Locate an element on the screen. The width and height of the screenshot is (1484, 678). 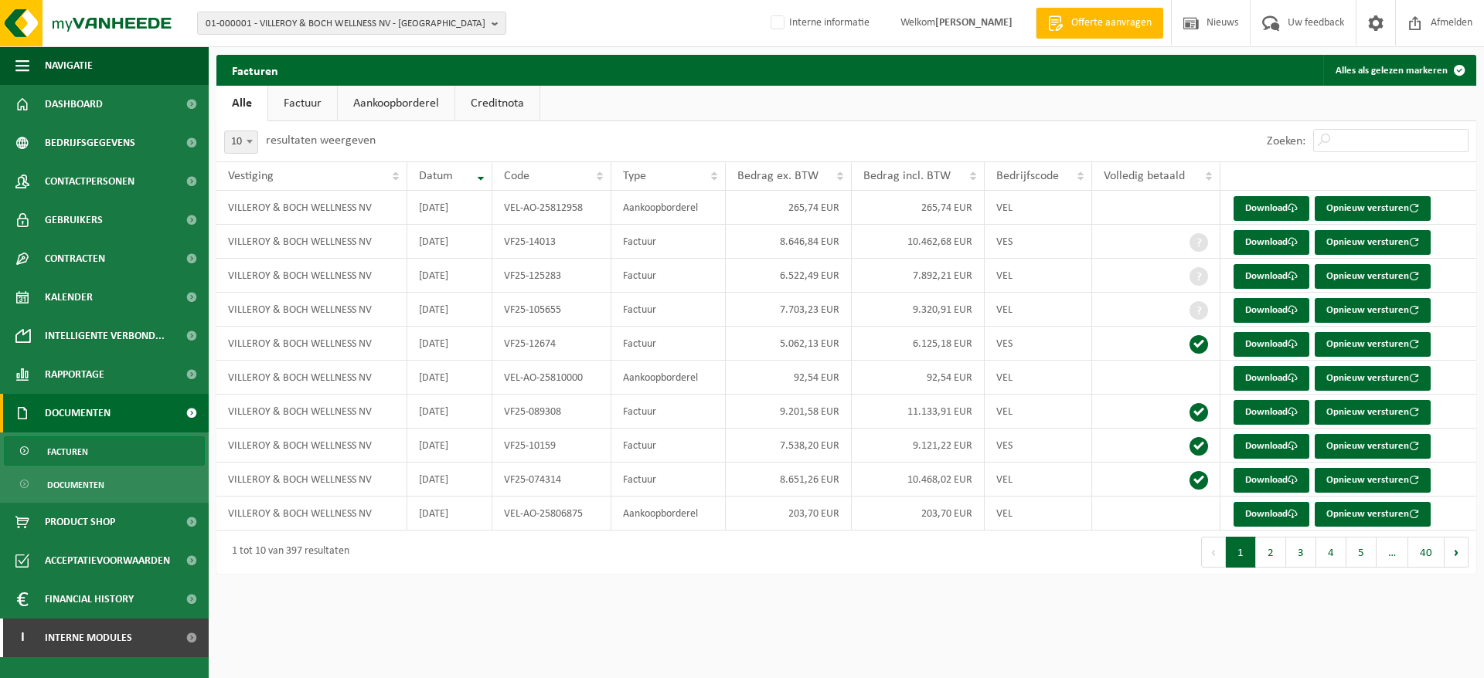
span: Bedrijfsgegevens is located at coordinates (90, 143).